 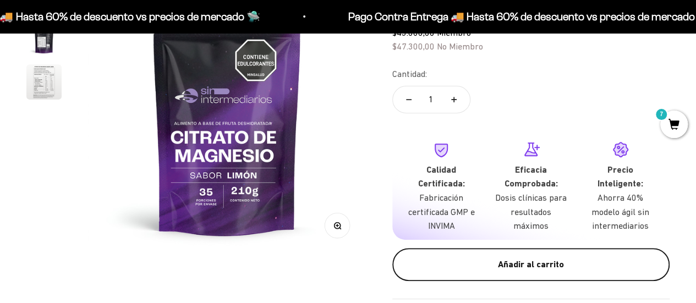 What do you see at coordinates (409, 100) in the screenshot?
I see `button: Reducir cantidad` at bounding box center [409, 100].